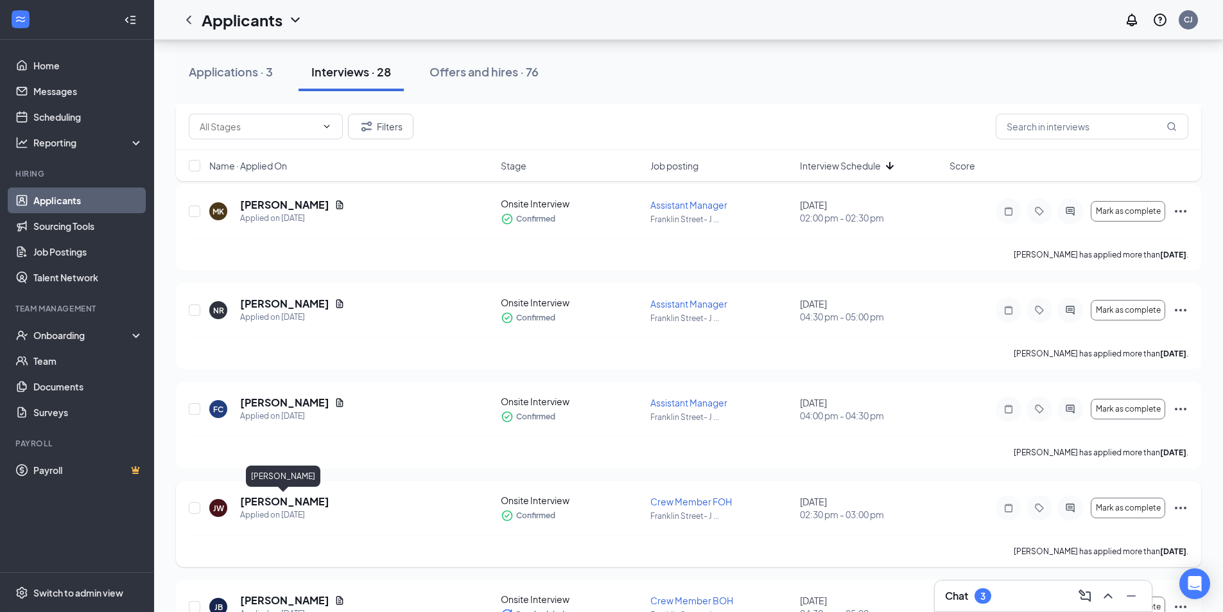 Image resolution: width=1223 pixels, height=612 pixels. I want to click on a: Sourcing Tools, so click(88, 226).